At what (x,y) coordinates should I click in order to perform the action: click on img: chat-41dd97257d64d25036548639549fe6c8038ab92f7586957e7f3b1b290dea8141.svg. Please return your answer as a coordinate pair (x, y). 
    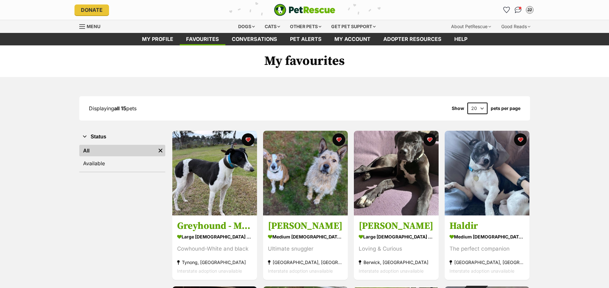
    Looking at the image, I should click on (518, 10).